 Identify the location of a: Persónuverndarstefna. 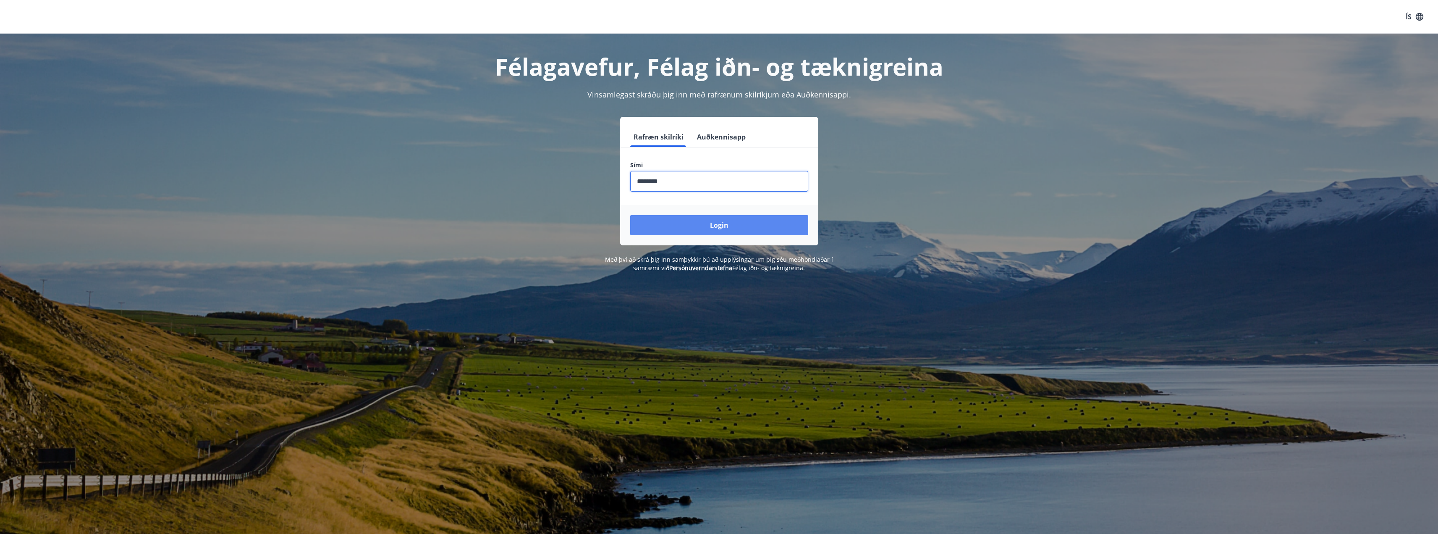
(701, 267).